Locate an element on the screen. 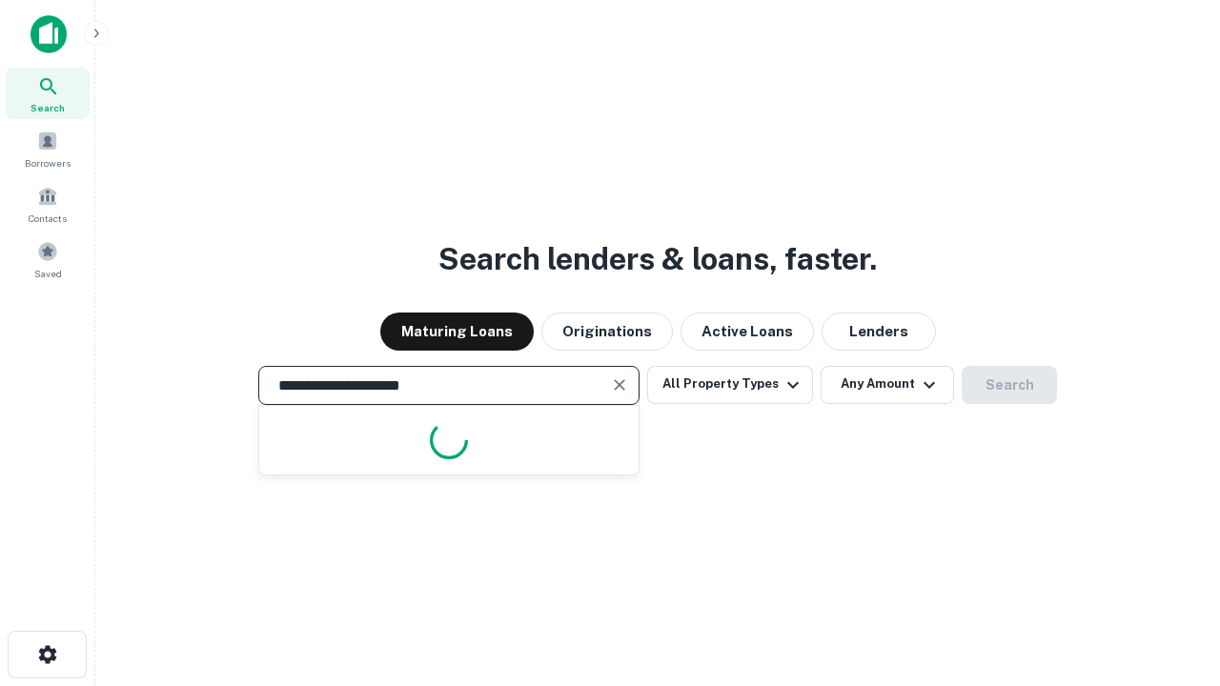 Image resolution: width=1220 pixels, height=686 pixels. div: Saved is located at coordinates (48, 259).